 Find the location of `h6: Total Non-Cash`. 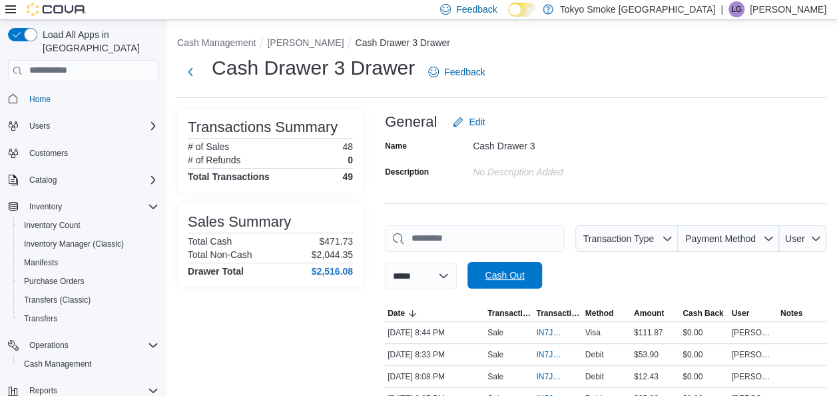

h6: Total Non-Cash is located at coordinates (220, 254).